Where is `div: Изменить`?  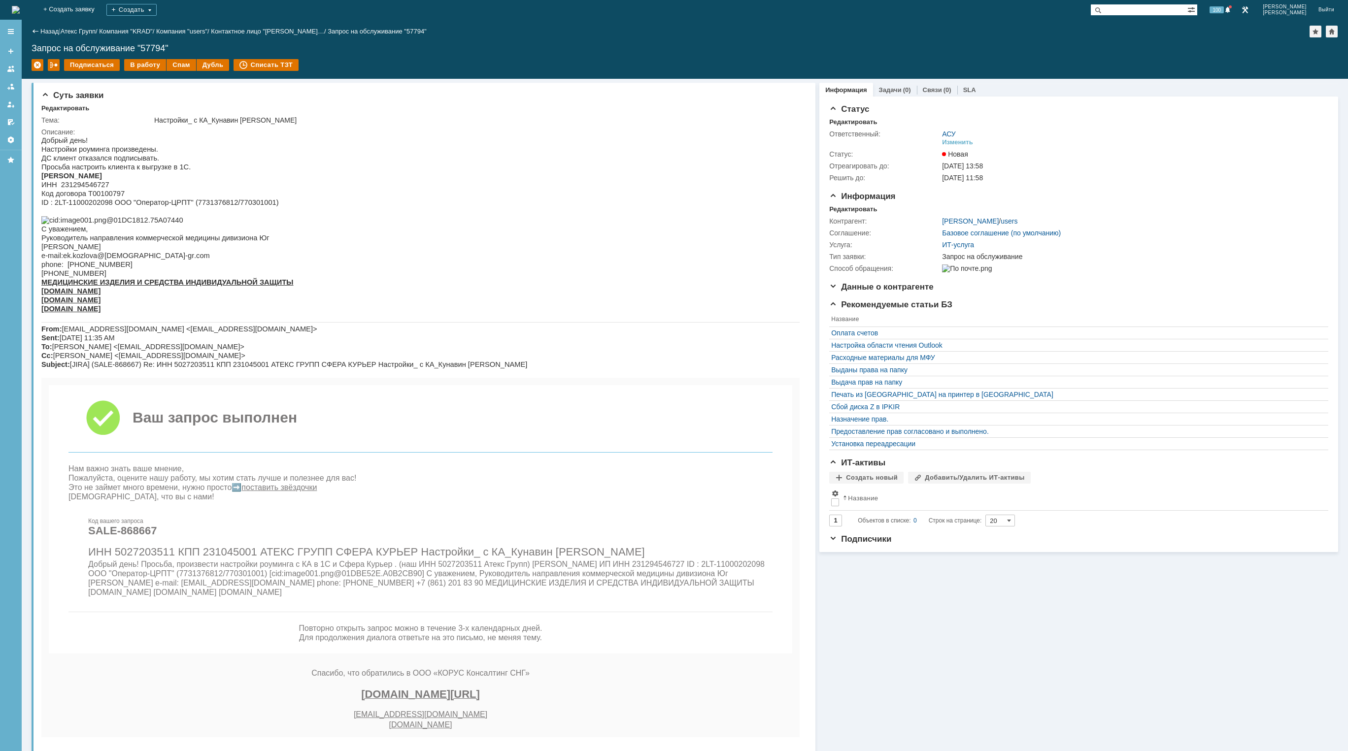 div: Изменить is located at coordinates (957, 142).